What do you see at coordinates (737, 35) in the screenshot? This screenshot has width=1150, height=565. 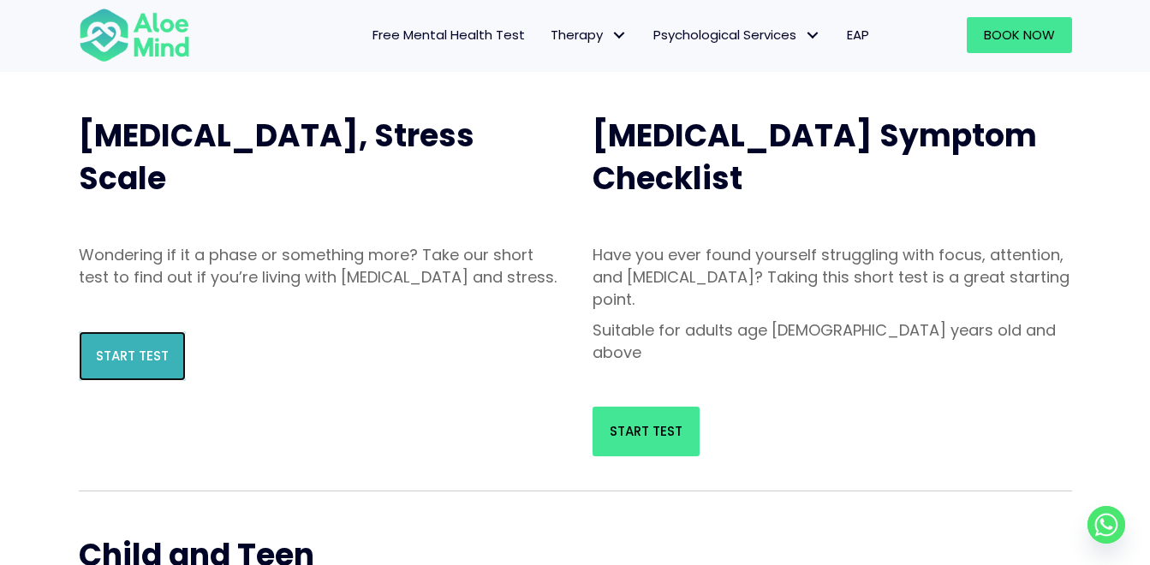 I see `a: Psychological ServicesPsychological Services: submenu` at bounding box center [737, 35].